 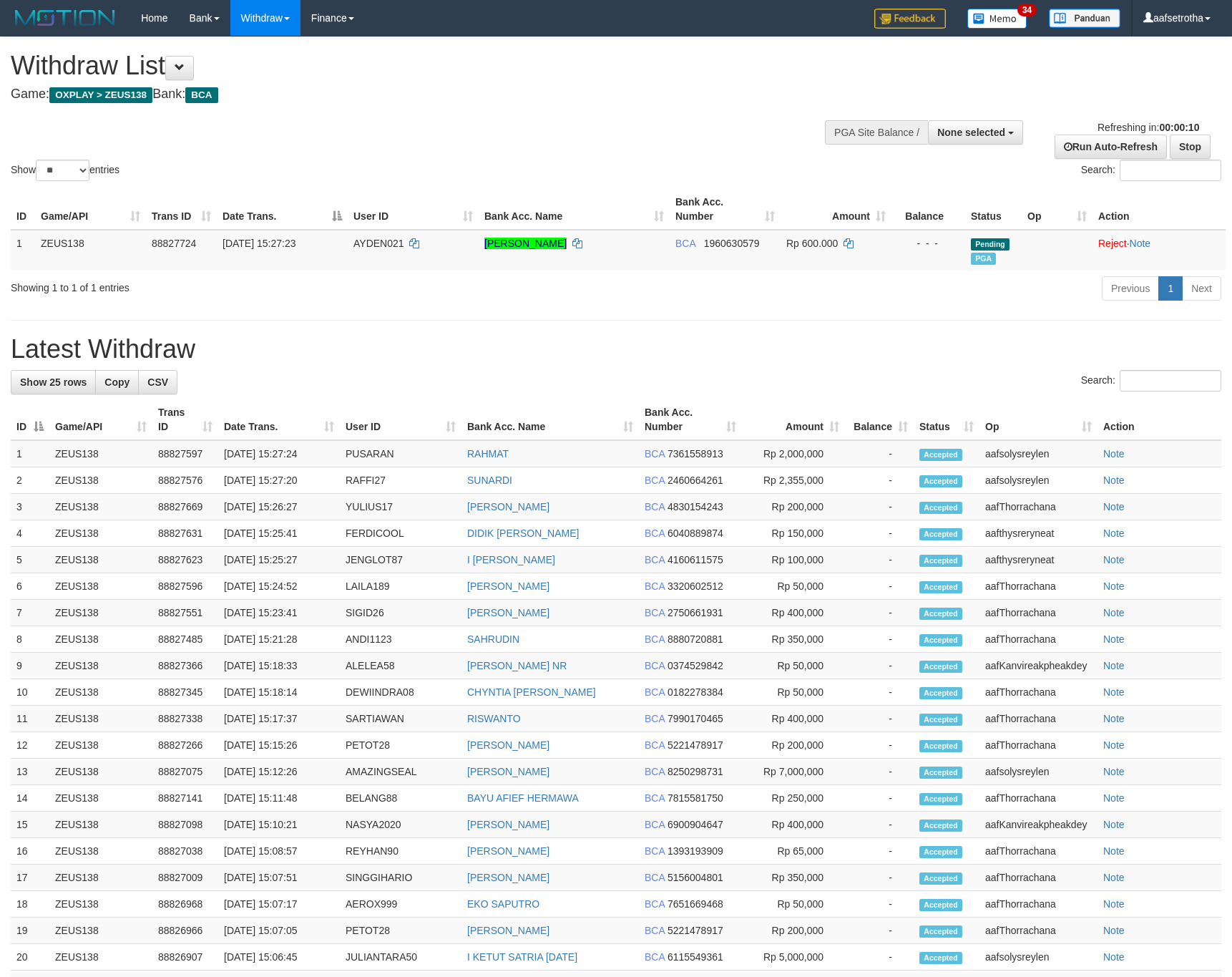 What do you see at coordinates (1151, 381) in the screenshot?
I see `label: Search:` at bounding box center [1151, 381].